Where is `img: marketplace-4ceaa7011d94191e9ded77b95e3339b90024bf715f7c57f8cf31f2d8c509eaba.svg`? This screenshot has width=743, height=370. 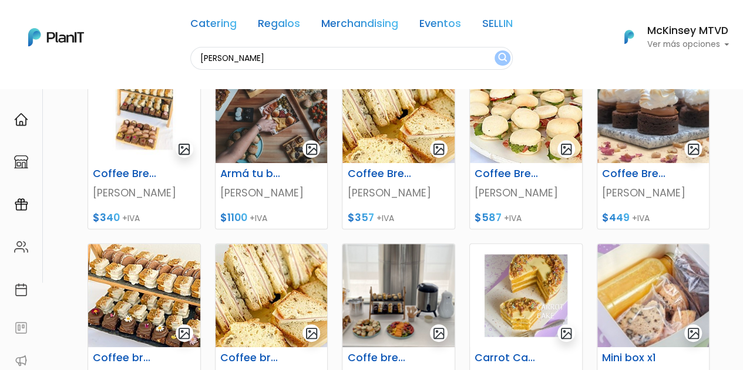
img: marketplace-4ceaa7011d94191e9ded77b95e3339b90024bf715f7c57f8cf31f2d8c509eaba.svg is located at coordinates (21, 162).